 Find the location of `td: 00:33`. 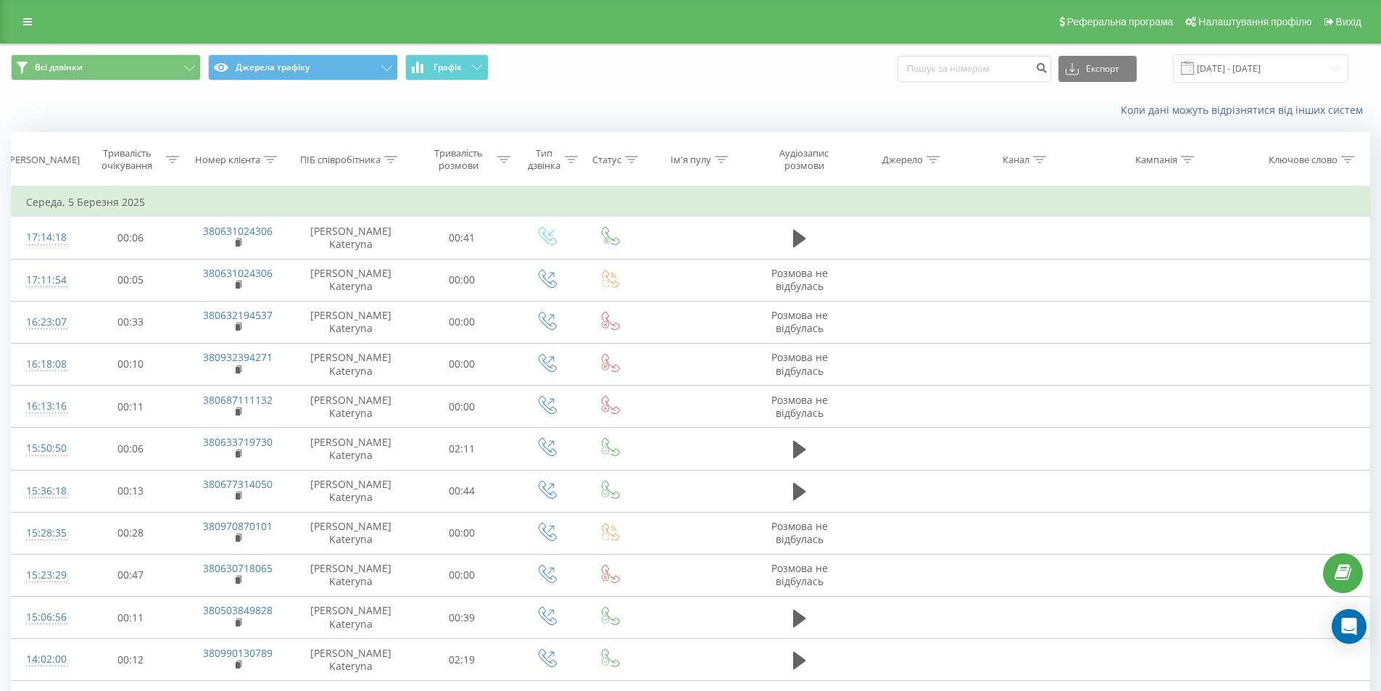

td: 00:33 is located at coordinates (131, 322).